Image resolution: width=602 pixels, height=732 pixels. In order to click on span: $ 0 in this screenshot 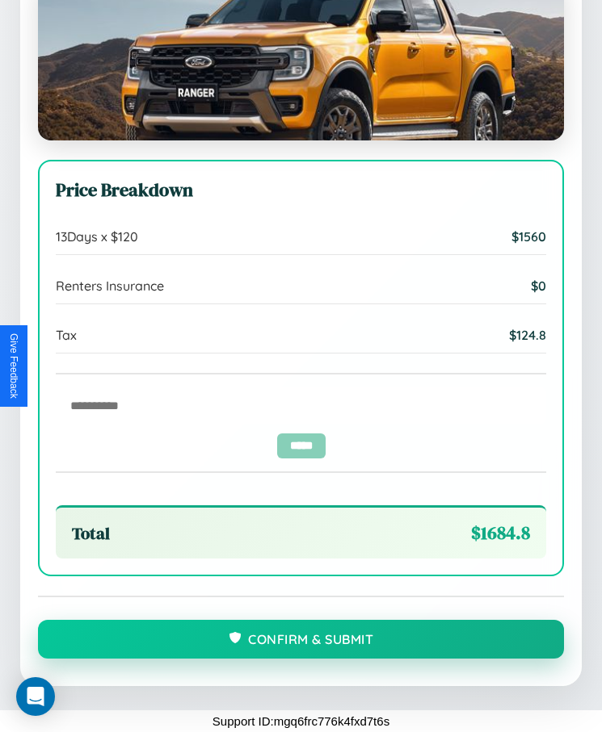, I will do `click(538, 286)`.